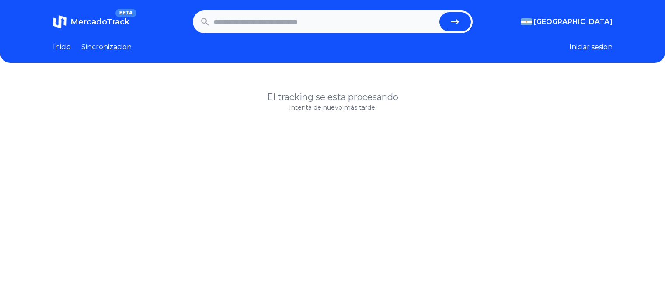 The image size is (665, 297). I want to click on p: Intenta de nuevo más tarde., so click(333, 108).